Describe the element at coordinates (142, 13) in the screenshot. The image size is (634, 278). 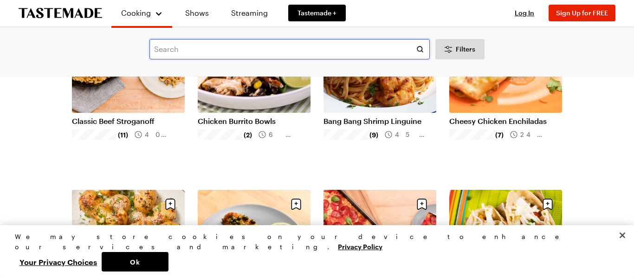
I see `button: Cooking` at that location.